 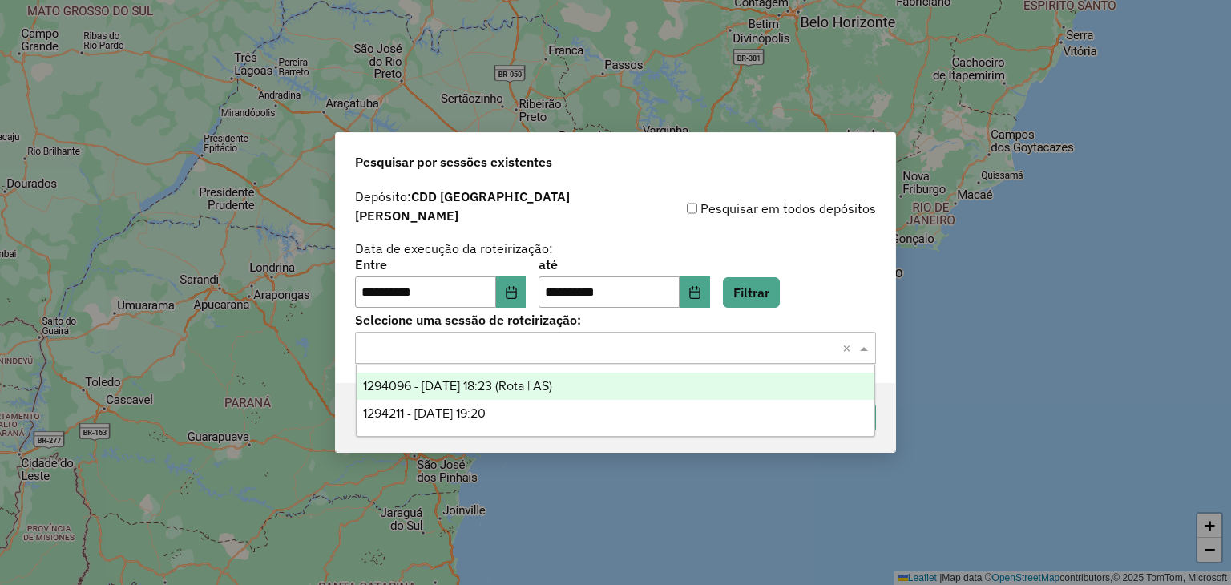 I want to click on span: Pesquisar por sessões existentes, so click(x=454, y=162).